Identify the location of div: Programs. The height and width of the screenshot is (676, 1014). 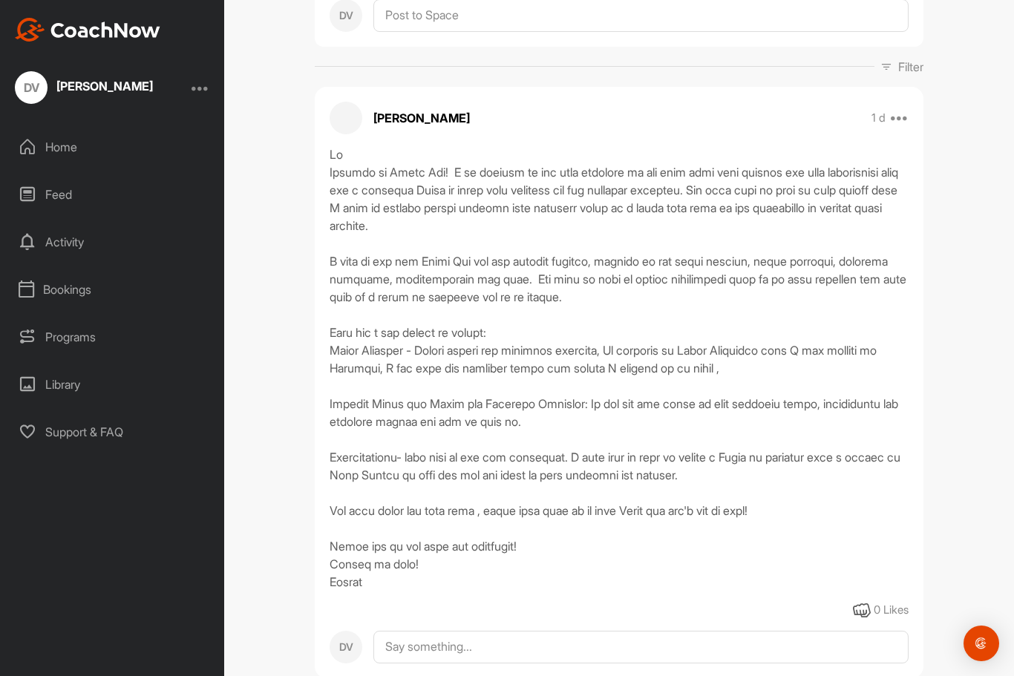
(113, 337).